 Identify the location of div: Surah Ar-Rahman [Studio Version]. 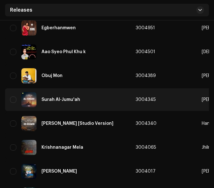
(77, 124).